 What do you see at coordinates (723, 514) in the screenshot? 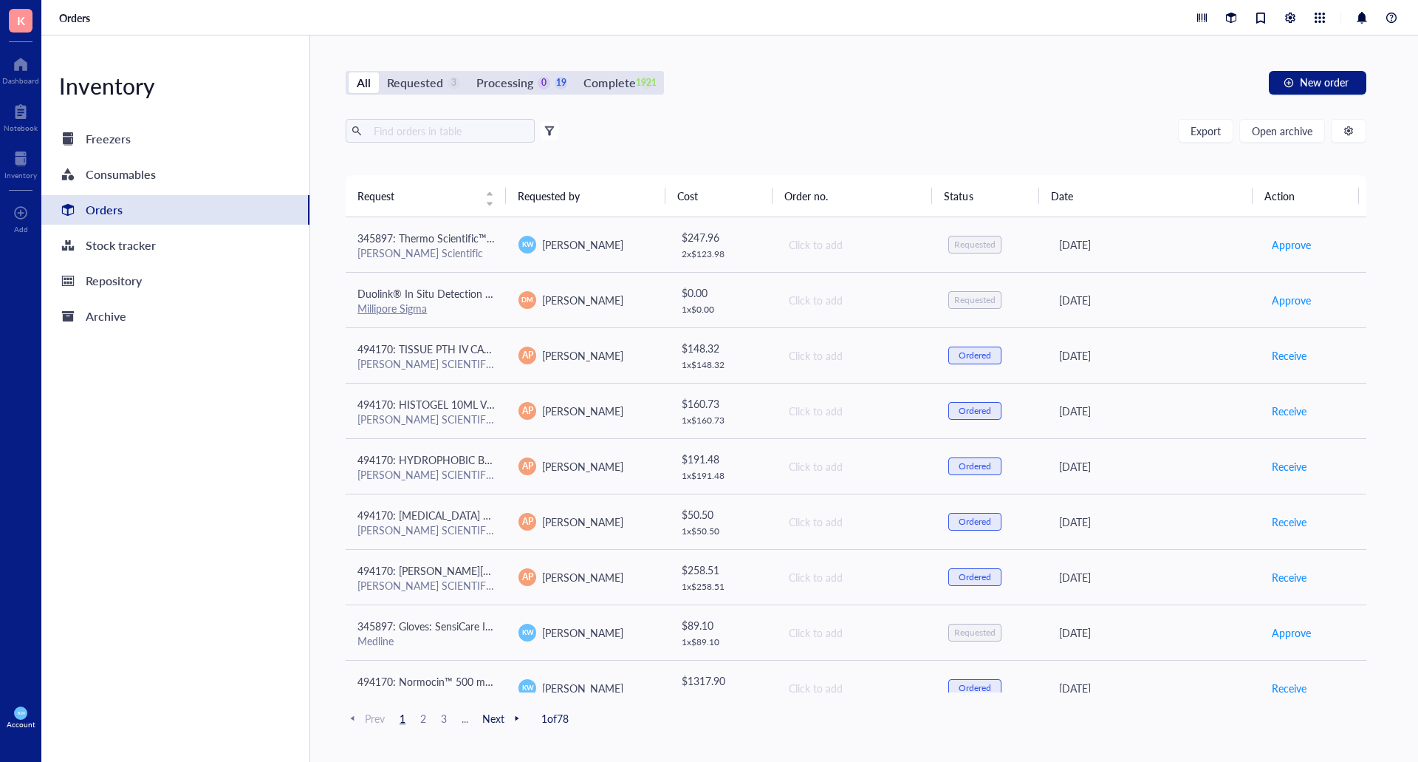
I see `div: $ 50.50` at bounding box center [723, 514].